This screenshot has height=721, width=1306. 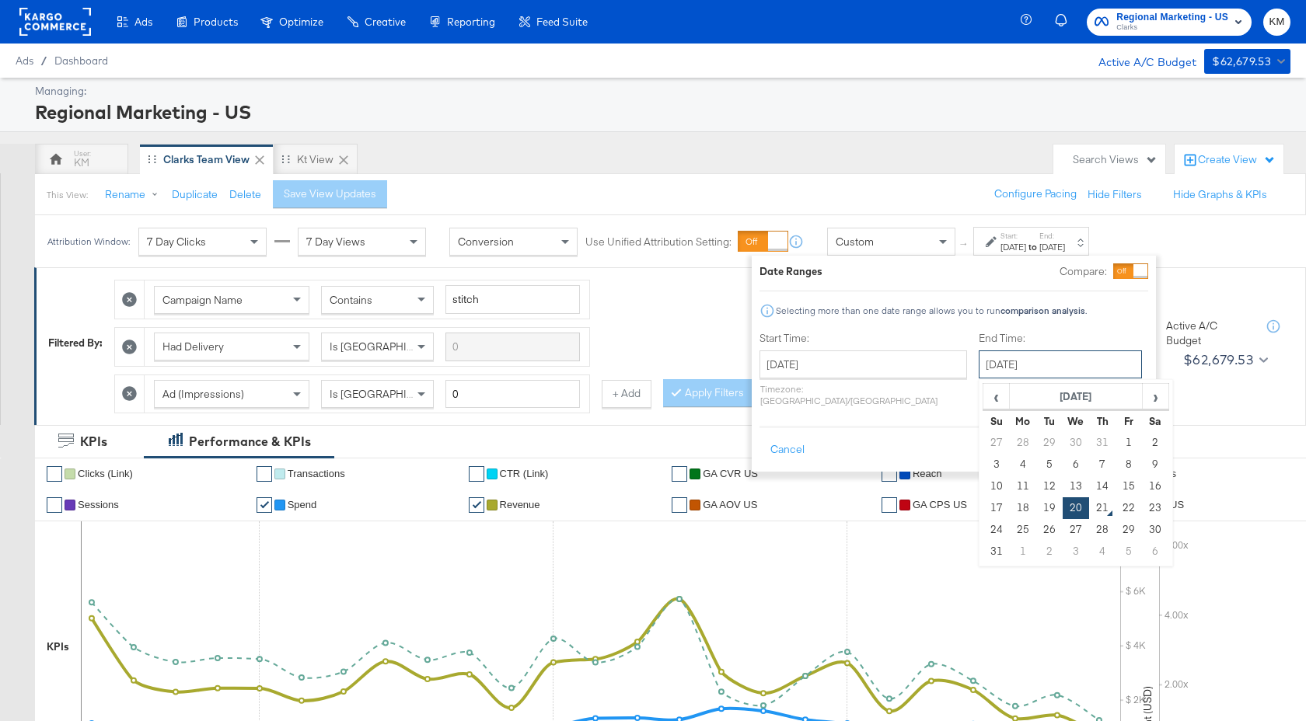 What do you see at coordinates (1049, 530) in the screenshot?
I see `td: 26` at bounding box center [1049, 530].